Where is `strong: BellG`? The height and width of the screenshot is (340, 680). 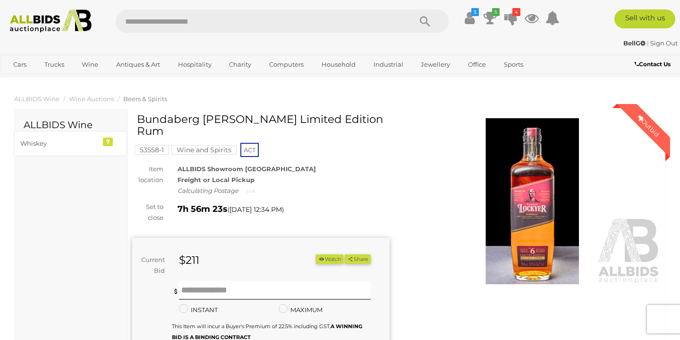
strong: BellG is located at coordinates (634, 43).